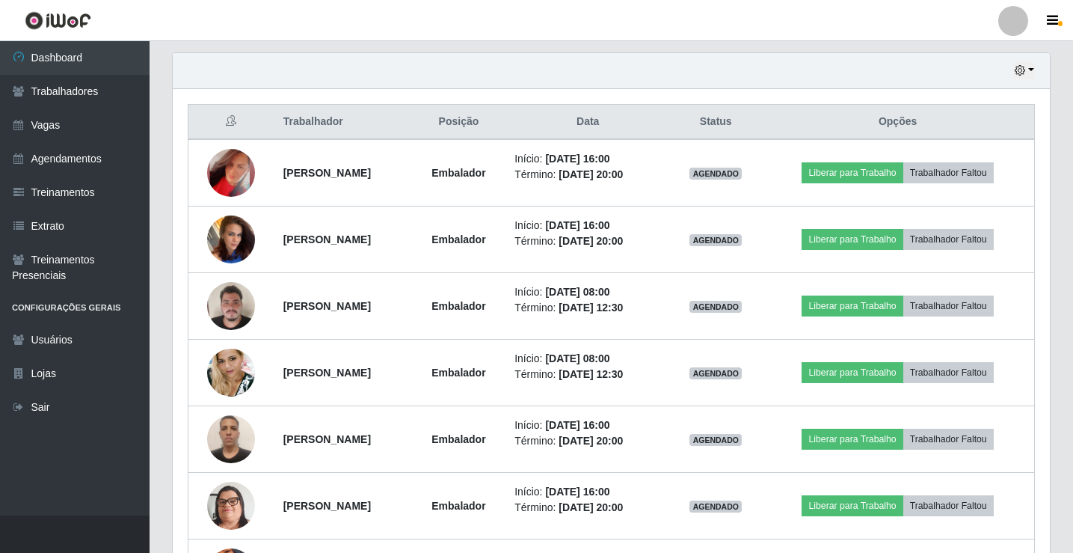 The width and height of the screenshot is (1073, 553). Describe the element at coordinates (458, 122) in the screenshot. I see `th: Posição` at that location.